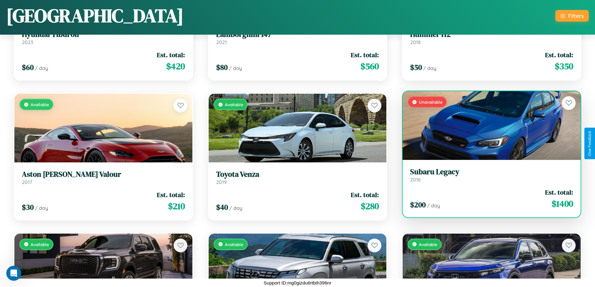  Describe the element at coordinates (297, 177) in the screenshot. I see `a: Toyota Venza2019` at that location.